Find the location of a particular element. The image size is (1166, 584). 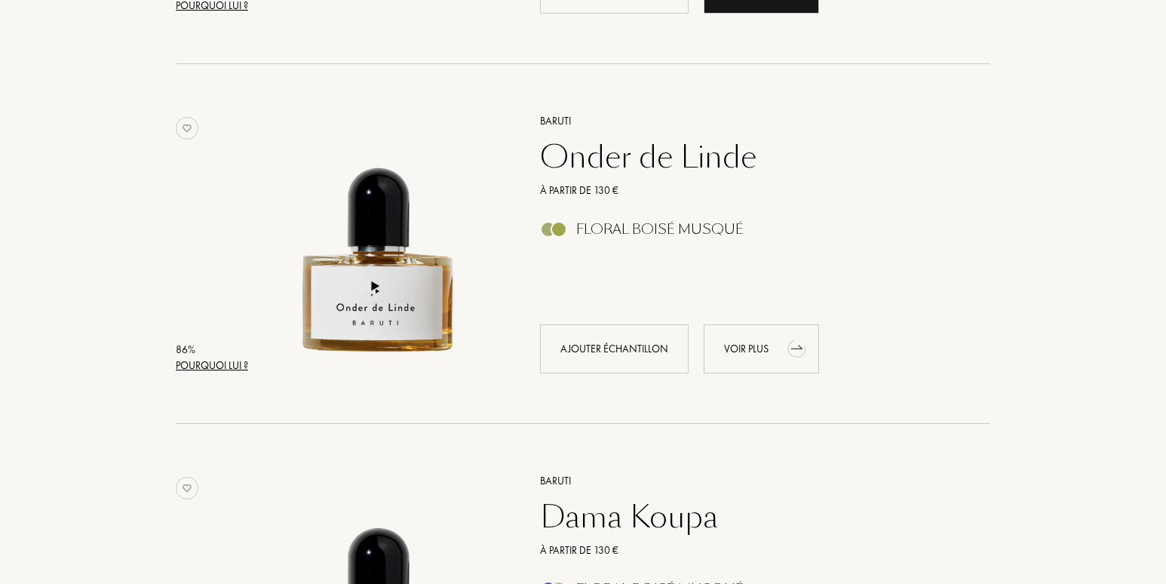

div: Dama Koupa is located at coordinates (748, 517).